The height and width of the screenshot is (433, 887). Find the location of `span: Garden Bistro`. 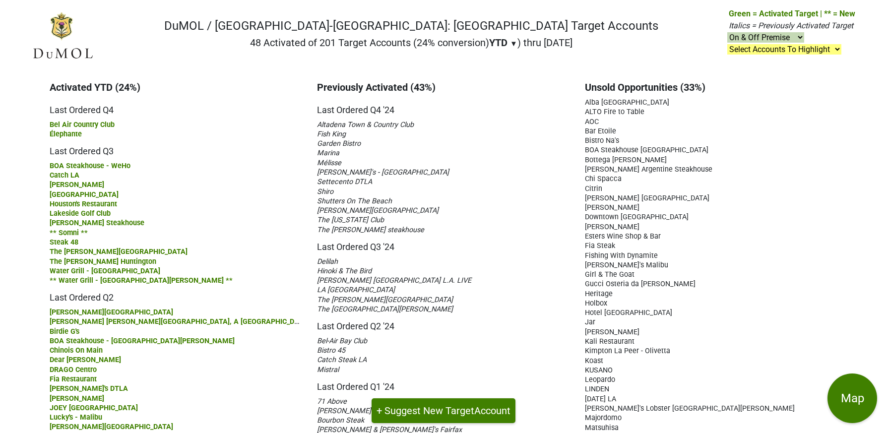

span: Garden Bistro is located at coordinates (339, 143).